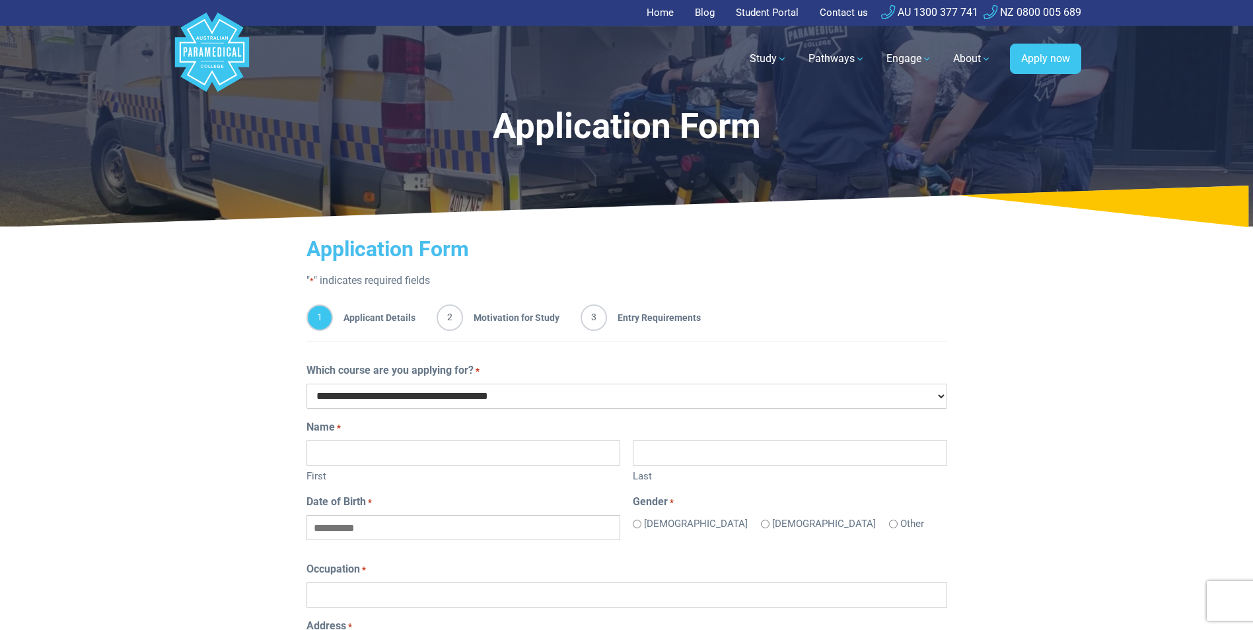 This screenshot has width=1253, height=630. Describe the element at coordinates (627, 427) in the screenshot. I see `legend: Name` at that location.